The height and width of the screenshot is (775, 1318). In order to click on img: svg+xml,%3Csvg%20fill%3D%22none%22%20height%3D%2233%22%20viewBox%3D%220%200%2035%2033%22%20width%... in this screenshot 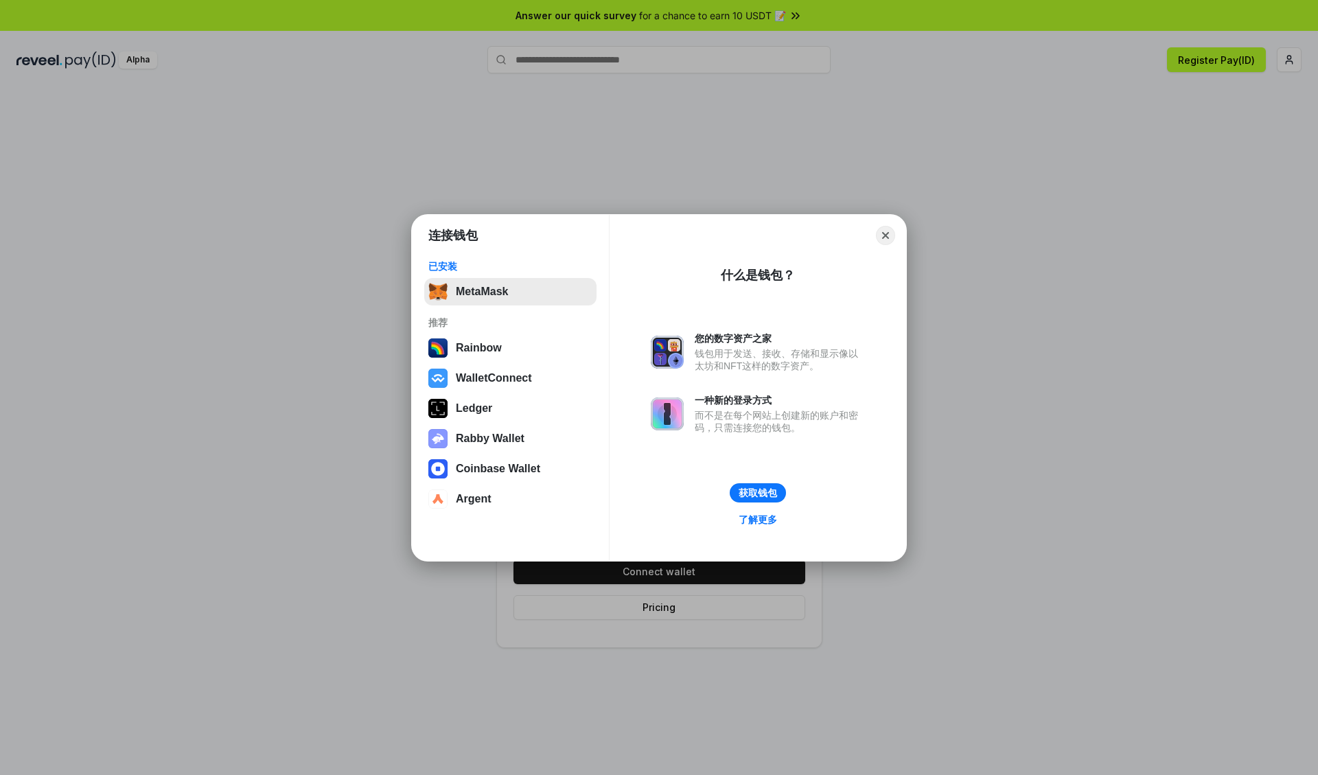, I will do `click(438, 292)`.